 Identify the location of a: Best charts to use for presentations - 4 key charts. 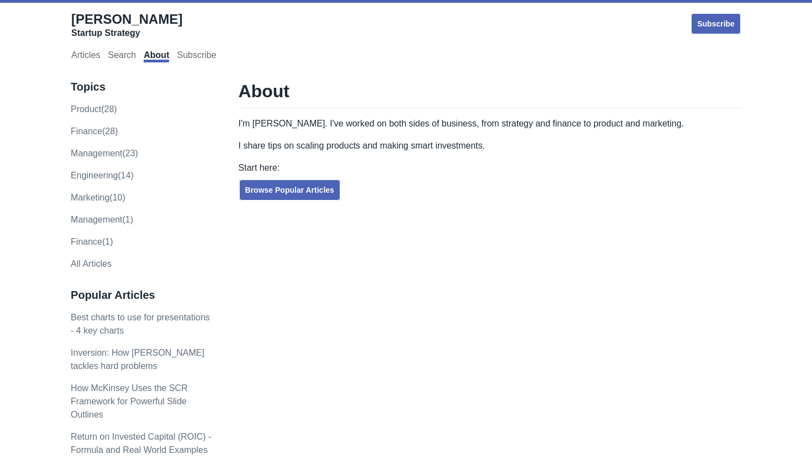
(140, 324).